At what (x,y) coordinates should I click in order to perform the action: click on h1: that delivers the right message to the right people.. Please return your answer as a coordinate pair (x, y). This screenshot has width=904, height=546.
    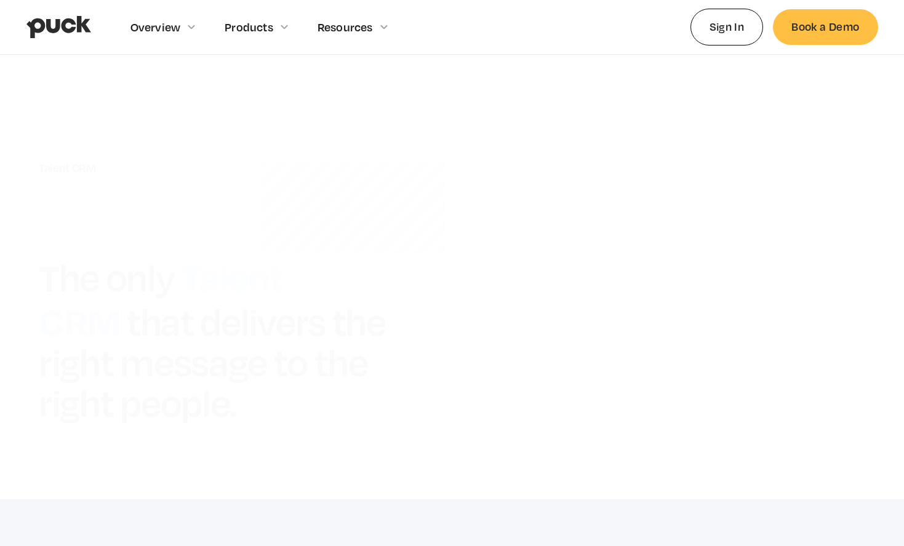
    Looking at the image, I should click on (212, 361).